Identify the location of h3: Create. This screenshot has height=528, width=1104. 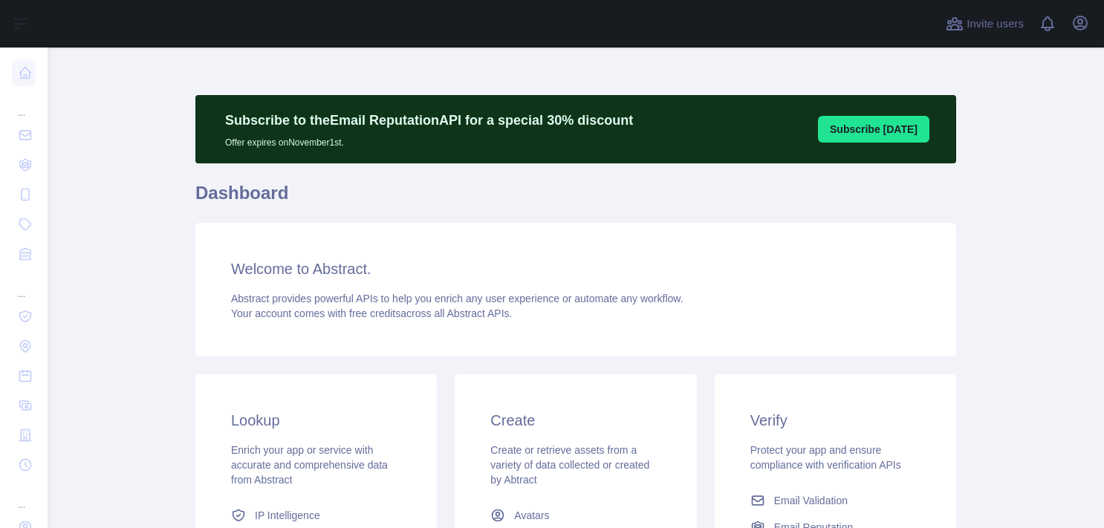
(575, 420).